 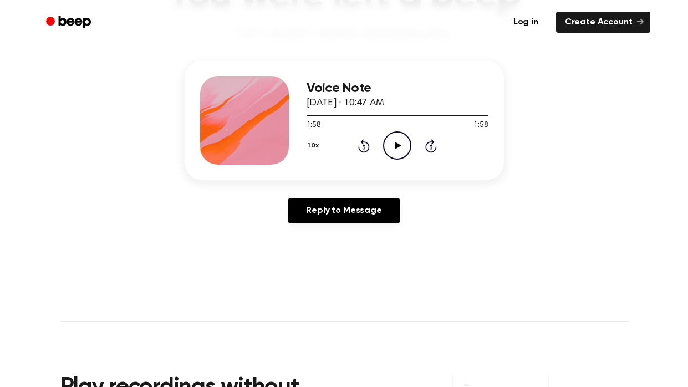 What do you see at coordinates (344, 211) in the screenshot?
I see `a: Reply to Message` at bounding box center [344, 211].